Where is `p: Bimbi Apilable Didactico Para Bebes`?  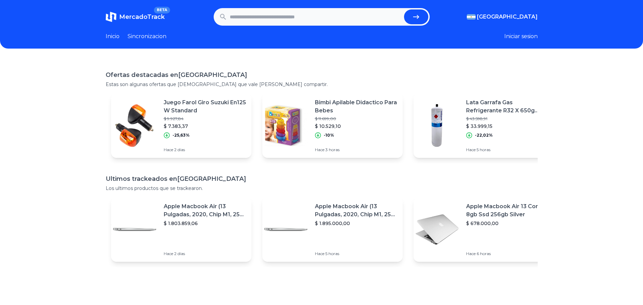
p: Bimbi Apilable Didactico Para Bebes is located at coordinates (356, 107).